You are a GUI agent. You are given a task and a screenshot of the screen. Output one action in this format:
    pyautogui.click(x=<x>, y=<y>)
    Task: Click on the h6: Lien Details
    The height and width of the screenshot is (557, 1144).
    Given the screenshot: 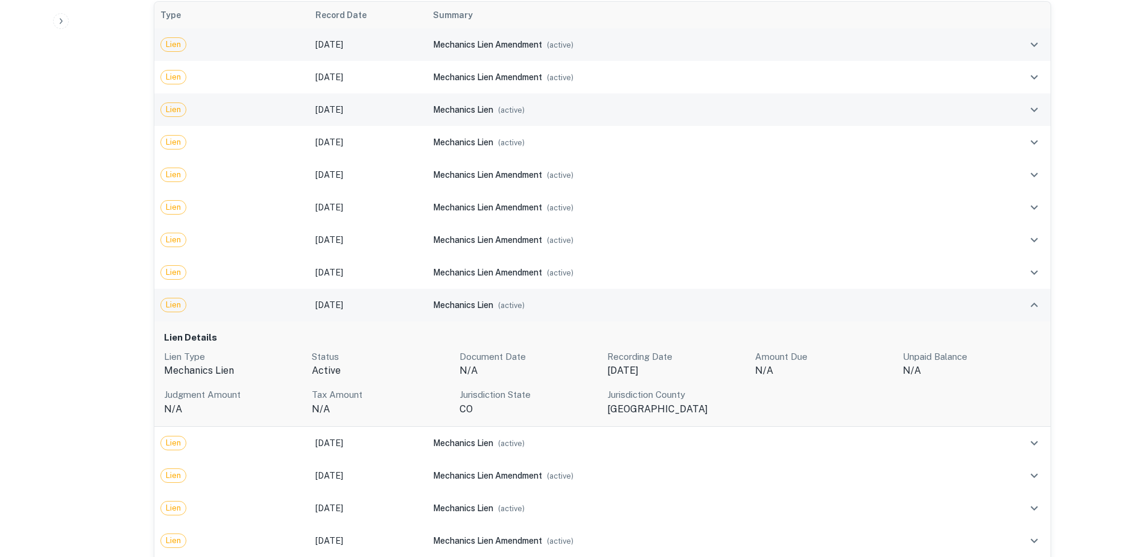 What is the action you would take?
    pyautogui.click(x=603, y=338)
    